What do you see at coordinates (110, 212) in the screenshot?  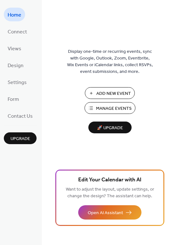 I see `button: Open AI Assistant` at bounding box center [110, 212].